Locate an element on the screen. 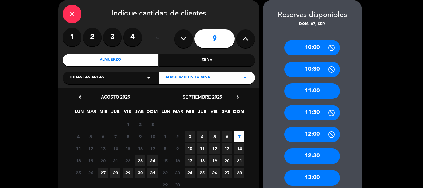  label: 3 is located at coordinates (112, 37).